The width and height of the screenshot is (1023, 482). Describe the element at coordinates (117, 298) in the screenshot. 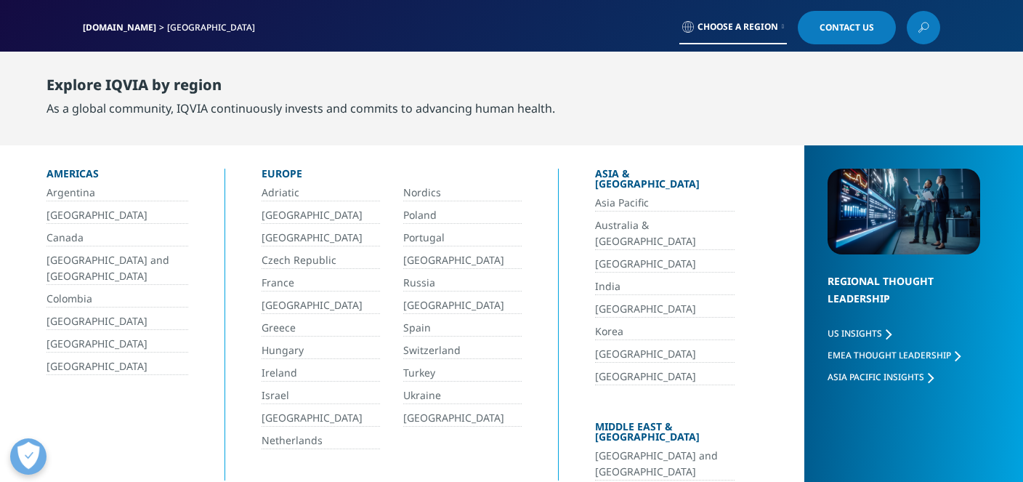

I see `a: Colombia` at that location.